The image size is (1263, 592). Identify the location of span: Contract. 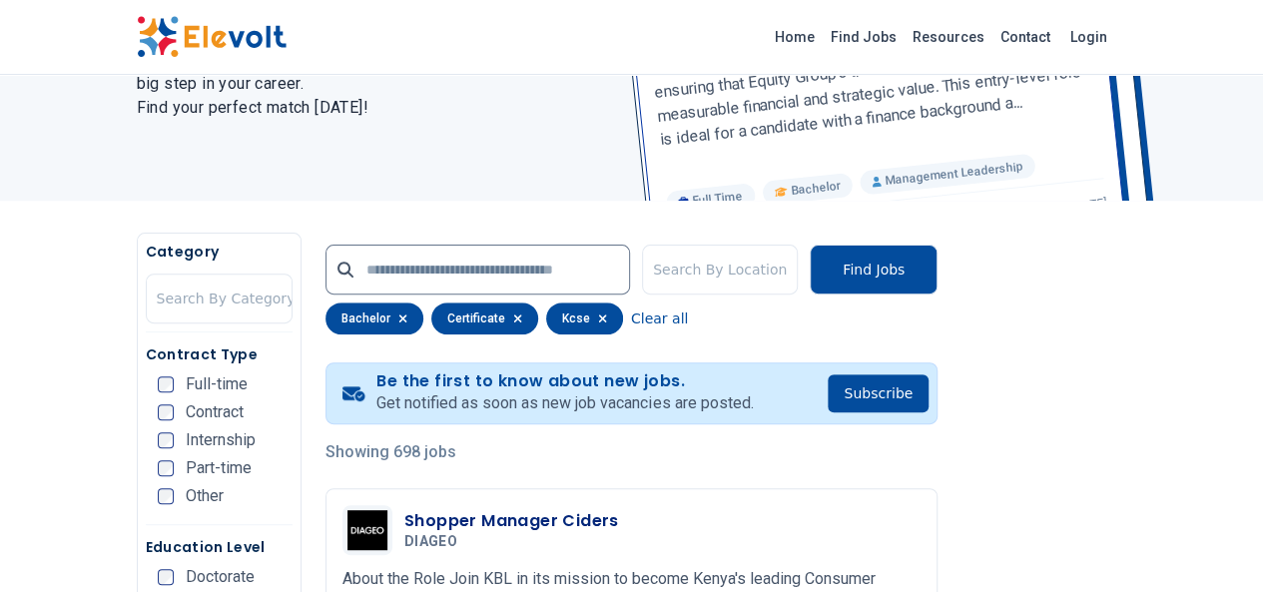
(215, 412).